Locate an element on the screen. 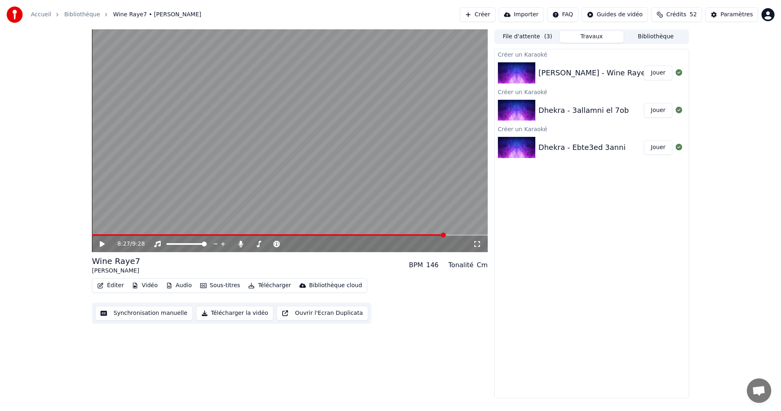 Image resolution: width=781 pixels, height=411 pixels. button: Audio is located at coordinates (179, 285).